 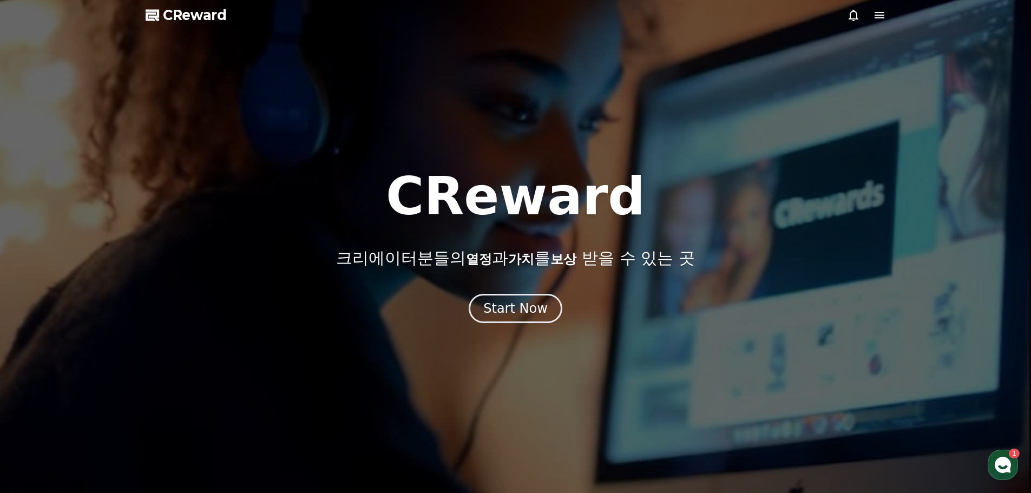 I want to click on span: 열정, so click(x=479, y=259).